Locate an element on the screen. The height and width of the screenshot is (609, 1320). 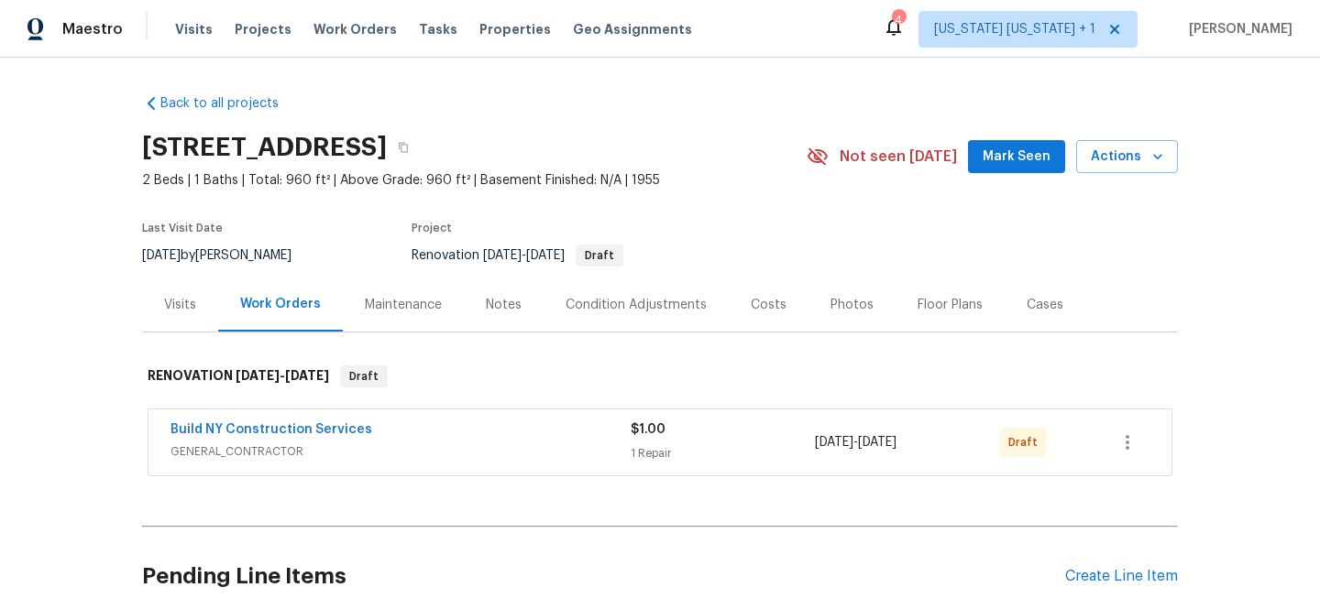
div: Maintenance is located at coordinates (403, 305).